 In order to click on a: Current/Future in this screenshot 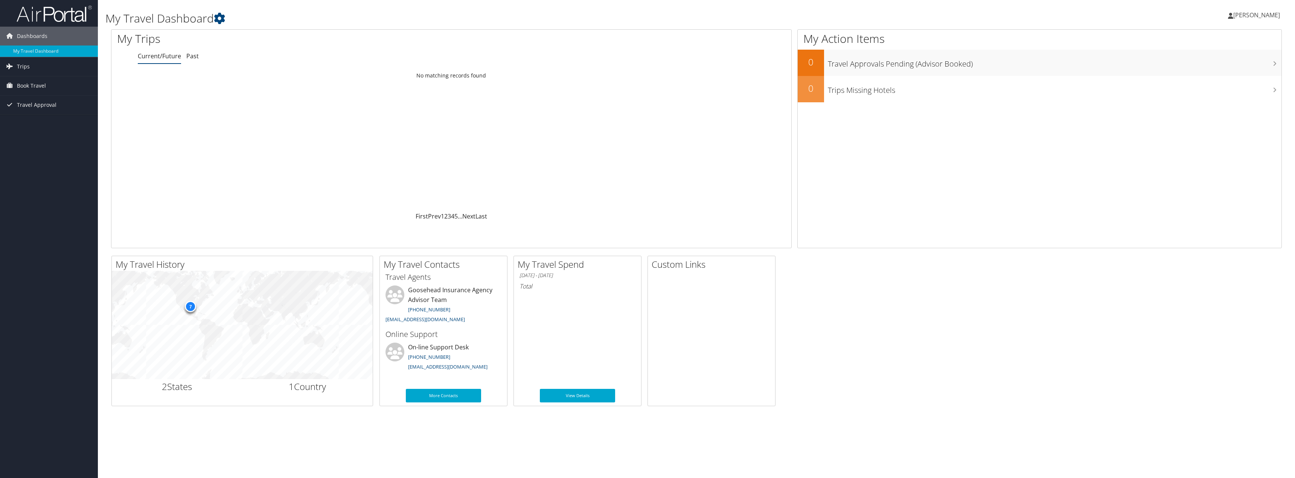, I will do `click(159, 56)`.